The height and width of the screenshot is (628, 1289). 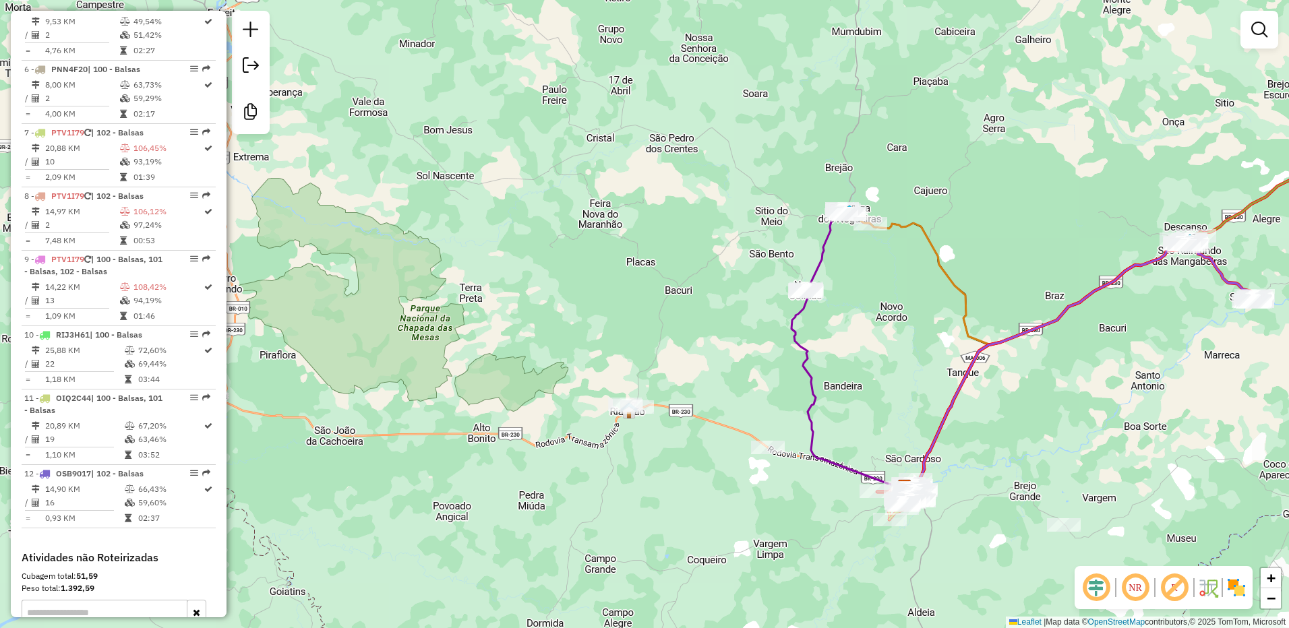 I want to click on span: 9 -, so click(x=93, y=265).